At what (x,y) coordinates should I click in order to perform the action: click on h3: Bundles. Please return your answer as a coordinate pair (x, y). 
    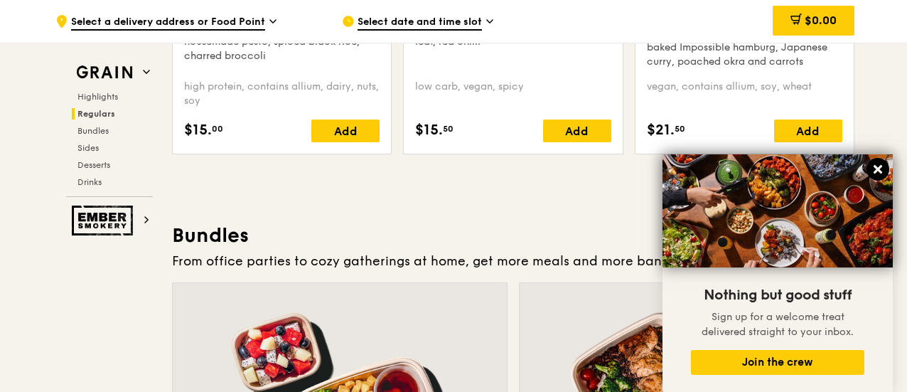
    Looking at the image, I should click on (513, 235).